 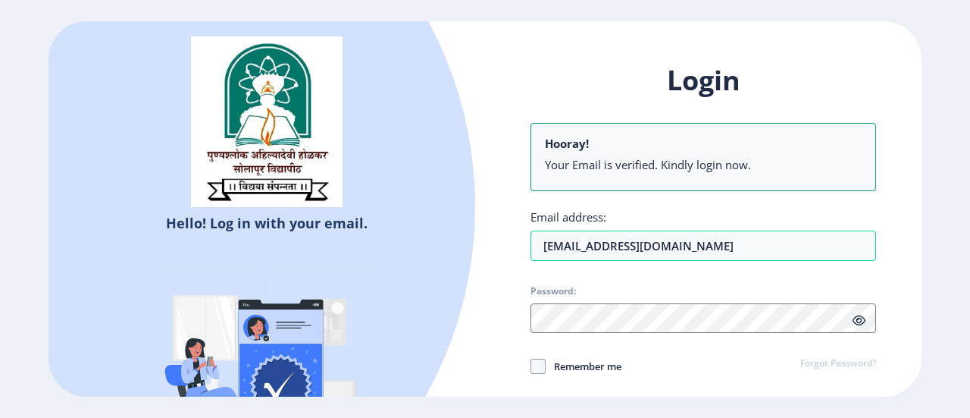 What do you see at coordinates (703, 80) in the screenshot?
I see `h1: Login` at bounding box center [703, 80].